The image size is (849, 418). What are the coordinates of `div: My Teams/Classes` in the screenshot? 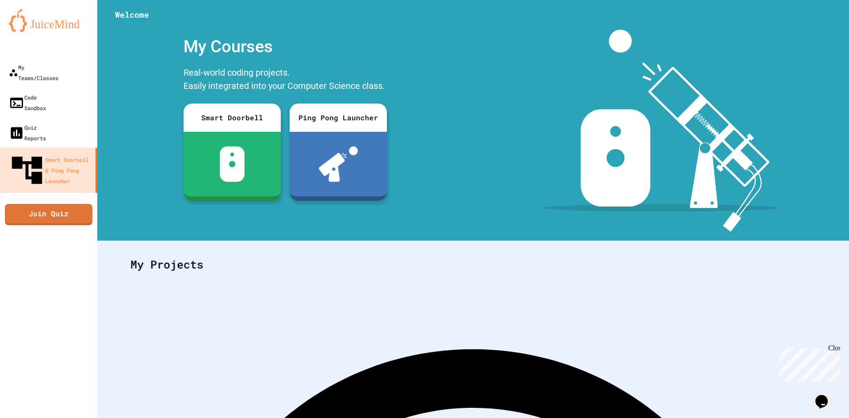 It's located at (34, 73).